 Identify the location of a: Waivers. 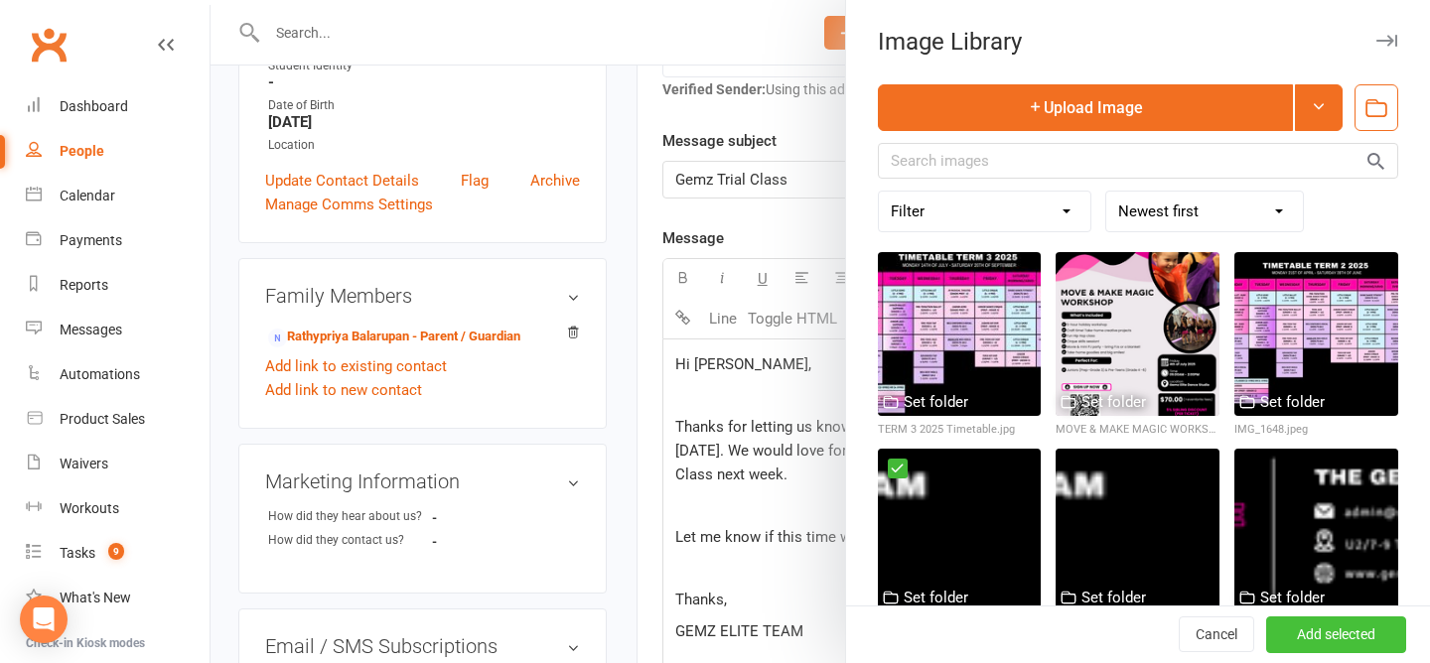
(117, 464).